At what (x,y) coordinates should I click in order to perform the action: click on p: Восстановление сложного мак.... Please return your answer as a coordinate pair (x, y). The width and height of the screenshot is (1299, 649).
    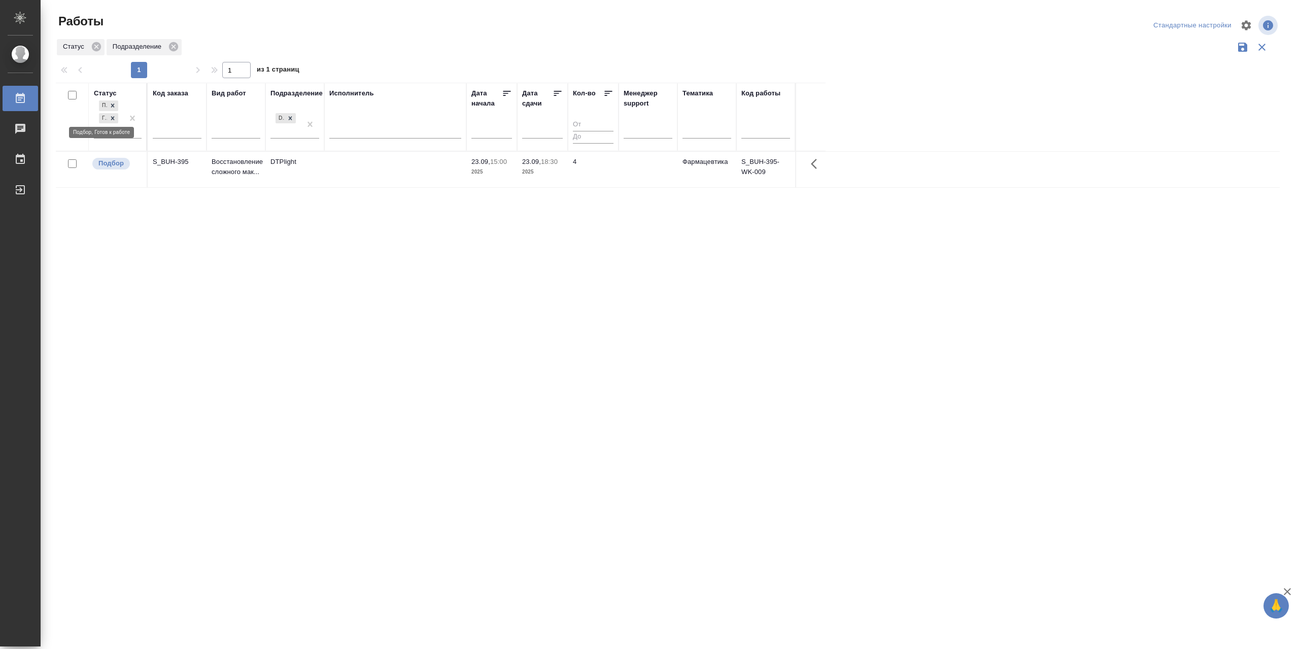
    Looking at the image, I should click on (236, 167).